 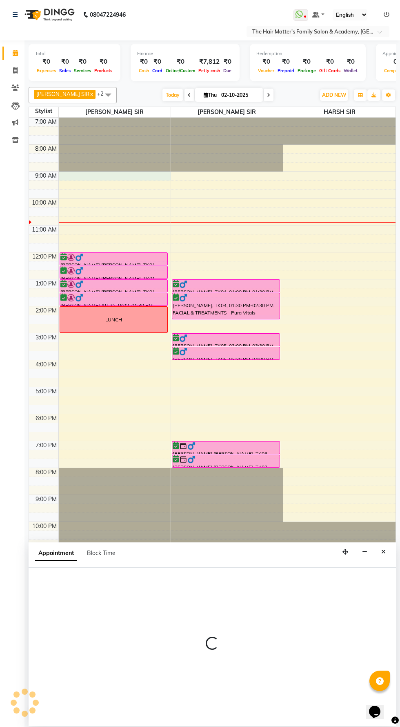 I want to click on div: 2:00 PM, so click(x=46, y=310).